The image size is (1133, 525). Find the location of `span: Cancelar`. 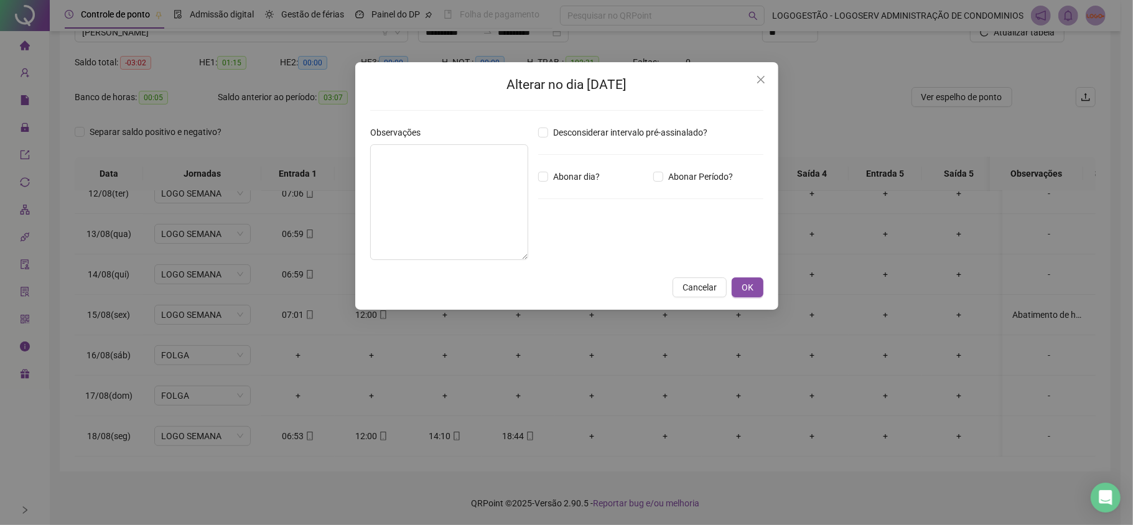

span: Cancelar is located at coordinates (700, 288).